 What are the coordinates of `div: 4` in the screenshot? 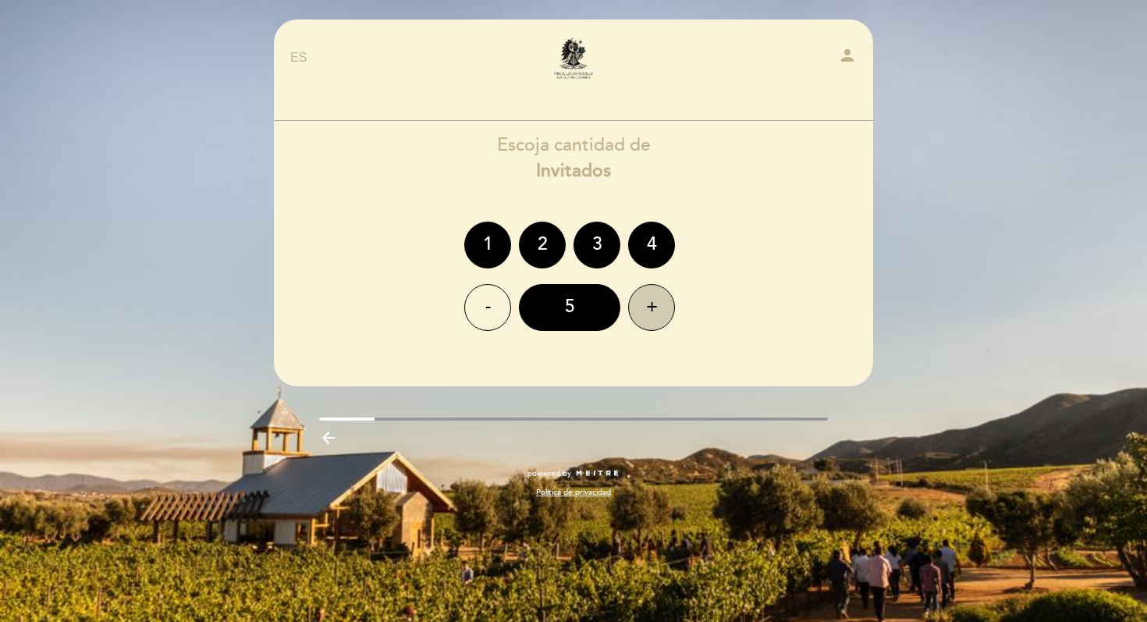 It's located at (651, 245).